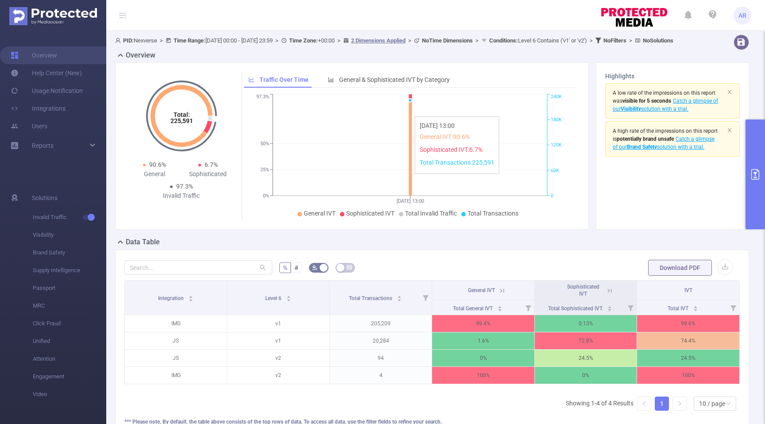 This screenshot has height=424, width=765. I want to click on i: icon: bg-colors, so click(315, 268).